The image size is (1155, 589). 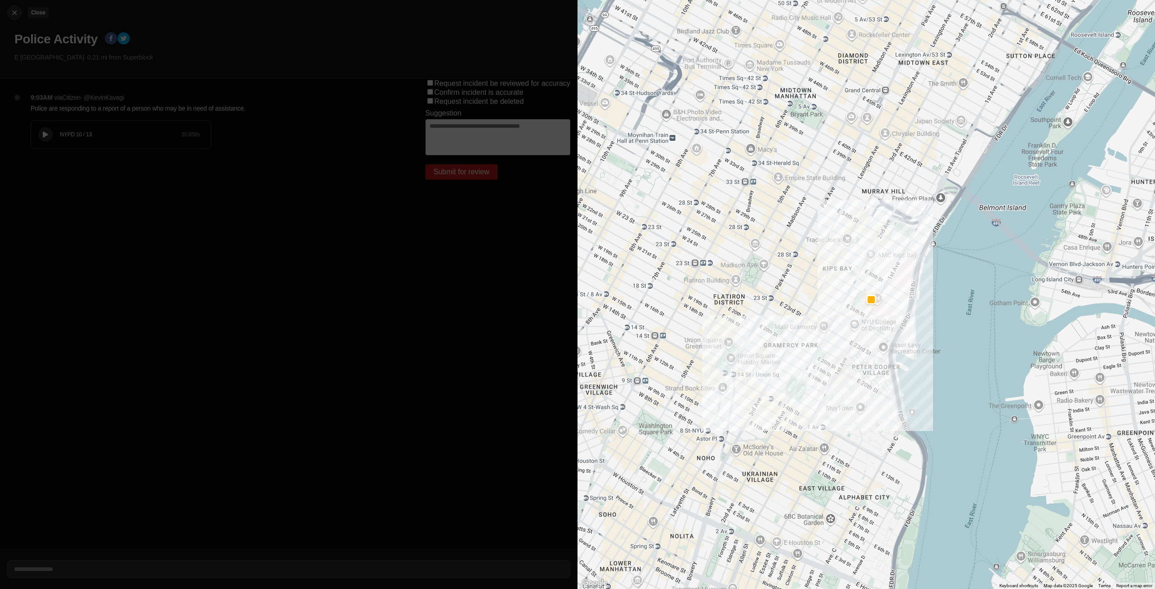 I want to click on button: twitter, so click(x=124, y=39).